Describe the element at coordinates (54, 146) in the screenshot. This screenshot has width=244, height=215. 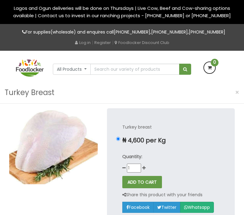
I see `img: Turkey Breast` at that location.